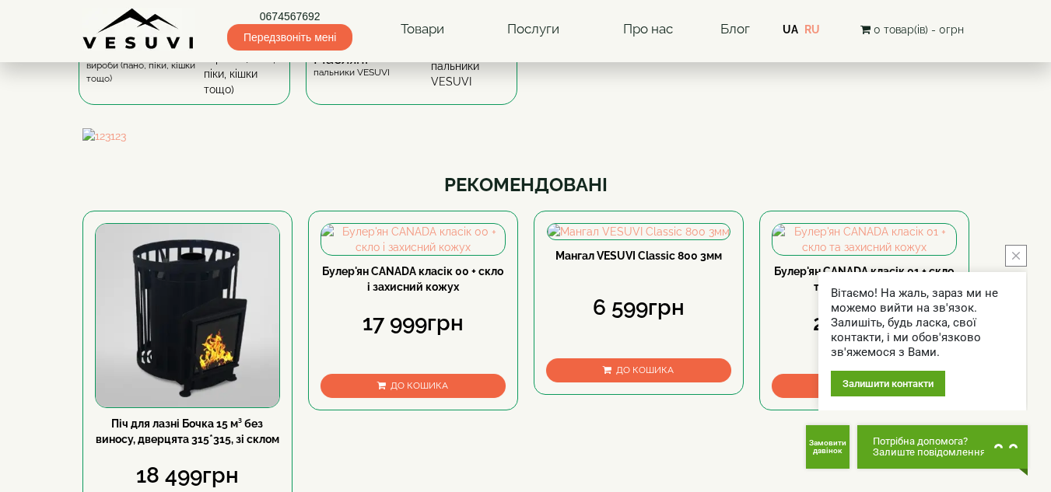 The height and width of the screenshot is (492, 1051). What do you see at coordinates (352, 65) in the screenshot?
I see `div: пальники VESUVI` at bounding box center [352, 65].